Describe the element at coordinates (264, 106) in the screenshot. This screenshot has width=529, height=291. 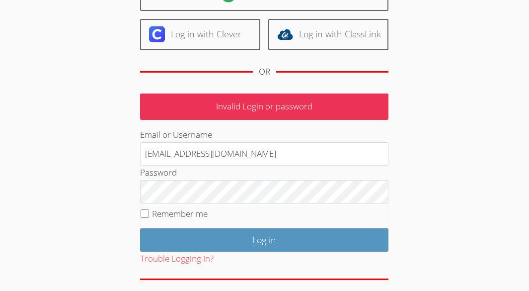
I see `p: Invalid Login or password` at that location.